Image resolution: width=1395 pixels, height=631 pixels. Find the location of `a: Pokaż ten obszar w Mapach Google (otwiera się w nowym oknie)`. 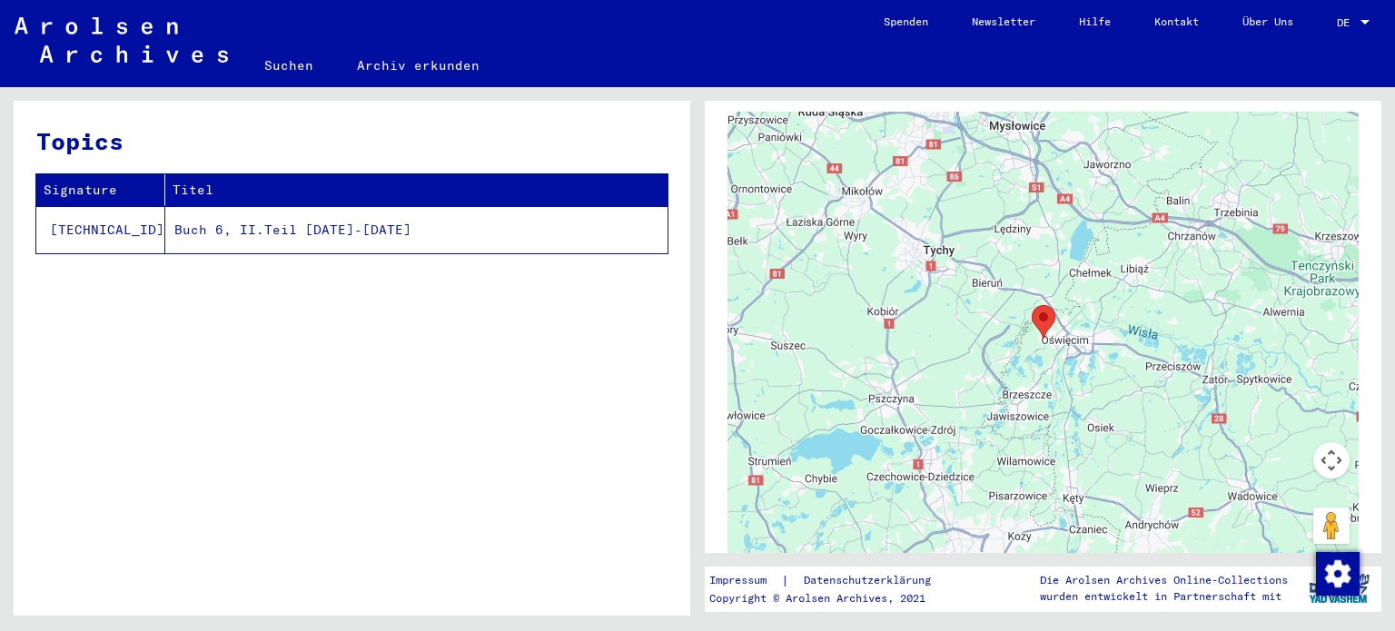

a: Pokaż ten obszar w Mapach Google (otwiera się w nowym oknie) is located at coordinates (762, 554).